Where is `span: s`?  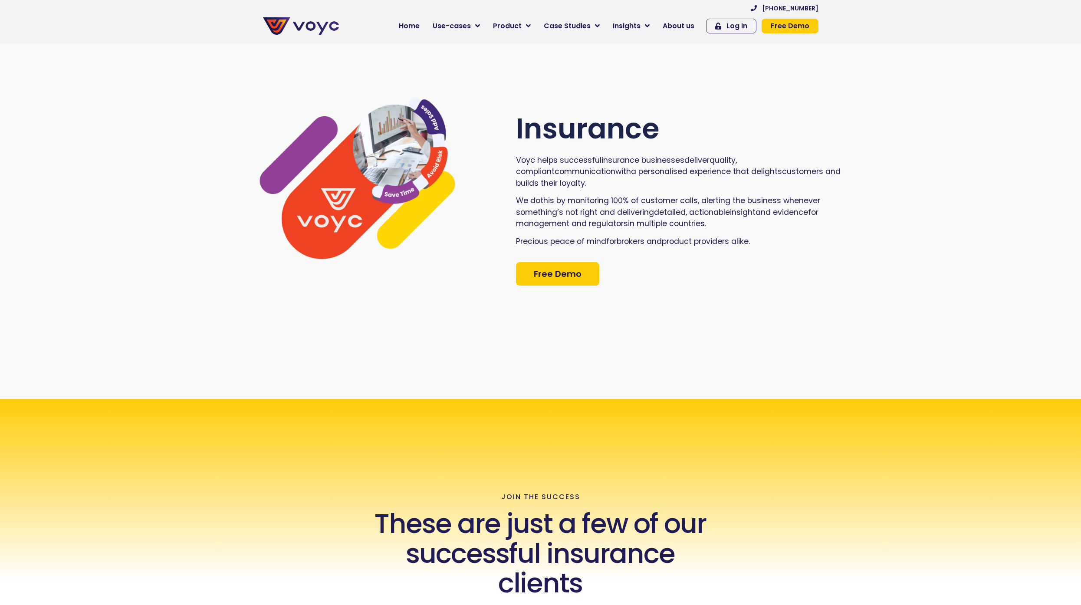 span: s is located at coordinates (626, 224).